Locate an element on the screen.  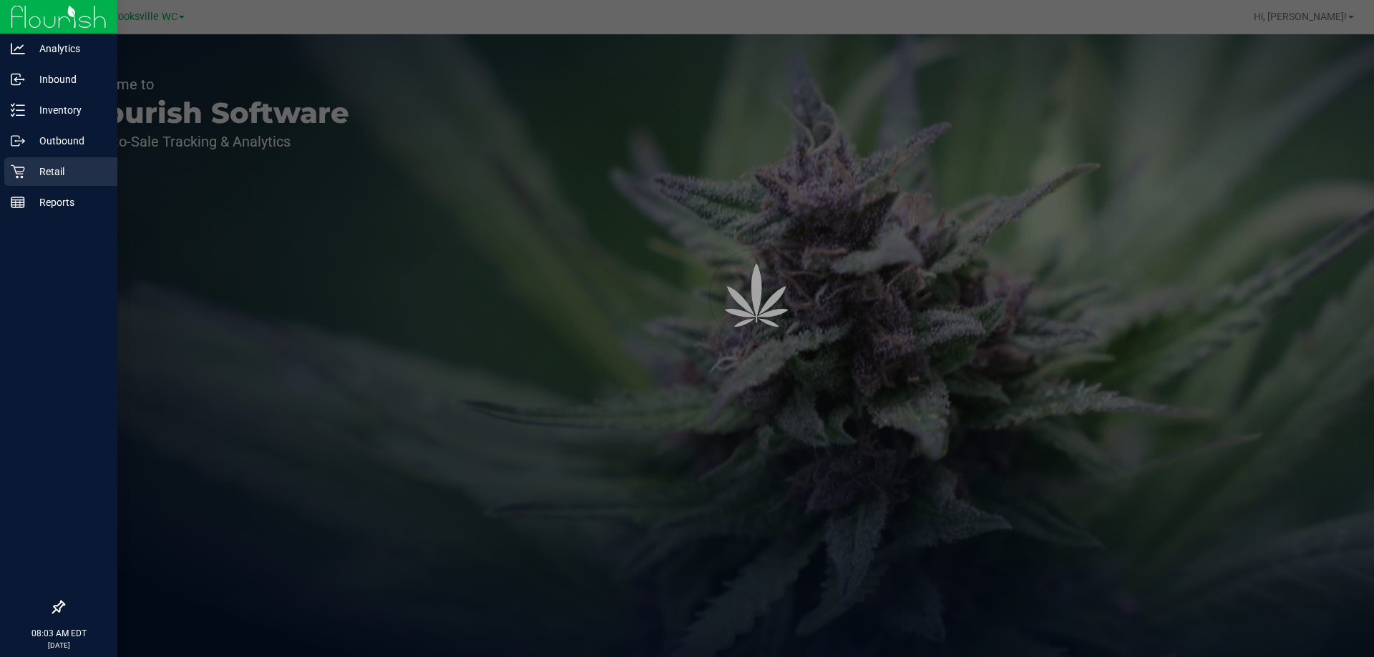
inline-svg: Inventory is located at coordinates (18, 110).